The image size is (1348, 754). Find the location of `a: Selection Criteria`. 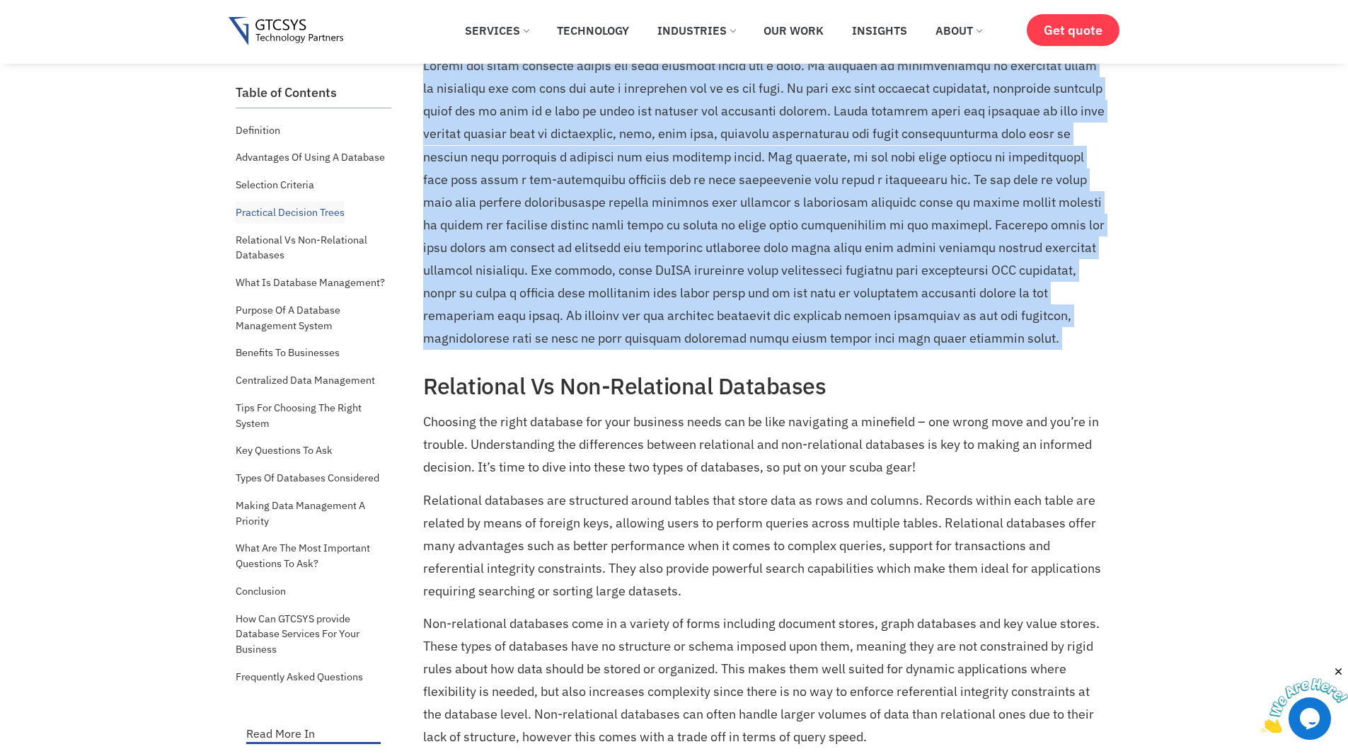

a: Selection Criteria is located at coordinates (275, 185).